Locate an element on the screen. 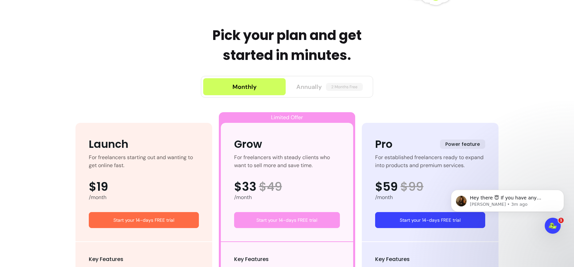 Image resolution: width=574 pixels, height=267 pixels. div: For established freelancers ready to expand into products and premium services. is located at coordinates (430, 161).